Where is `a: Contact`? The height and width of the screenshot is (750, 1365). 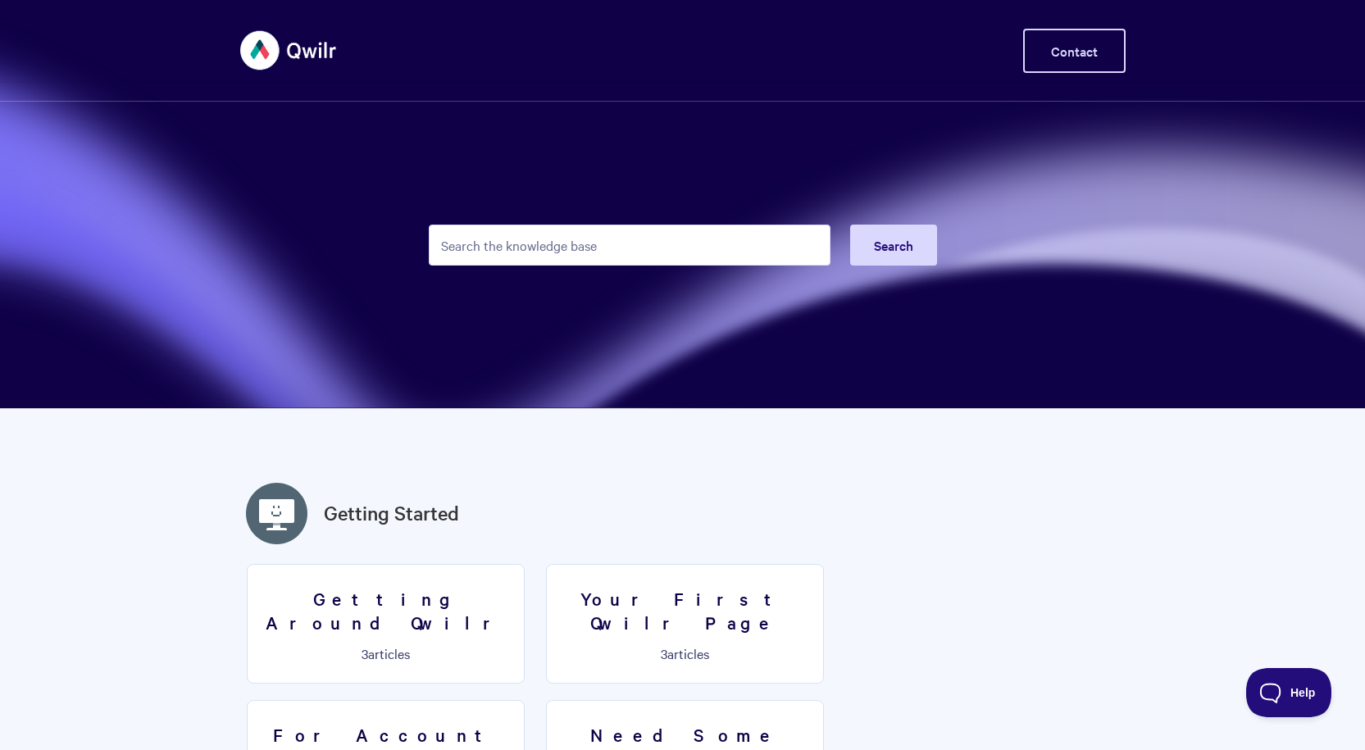 a: Contact is located at coordinates (1074, 51).